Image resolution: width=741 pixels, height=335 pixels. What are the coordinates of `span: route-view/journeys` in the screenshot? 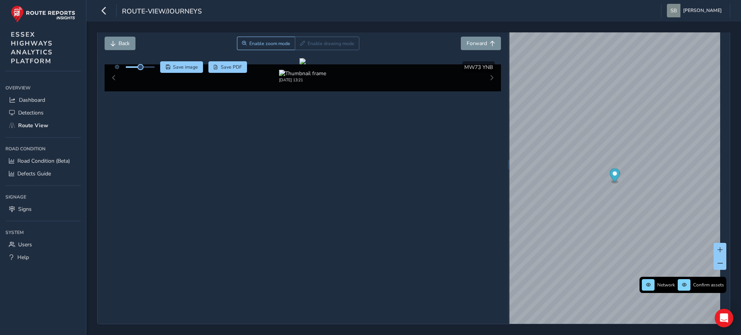 It's located at (162, 12).